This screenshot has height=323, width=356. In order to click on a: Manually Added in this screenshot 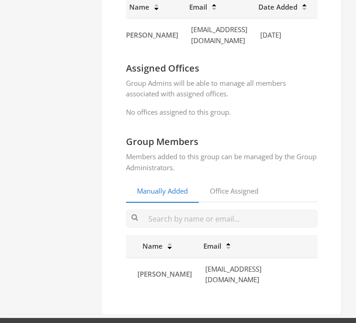, I will do `click(162, 191)`.